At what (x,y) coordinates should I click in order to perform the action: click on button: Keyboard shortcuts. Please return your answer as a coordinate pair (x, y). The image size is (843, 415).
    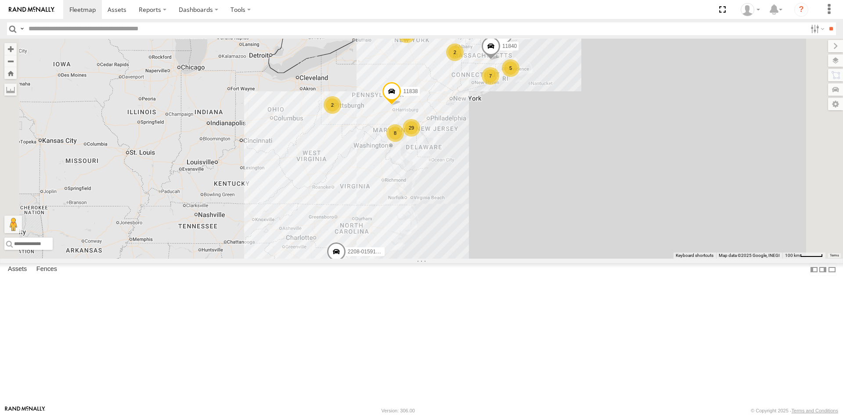
    Looking at the image, I should click on (695, 256).